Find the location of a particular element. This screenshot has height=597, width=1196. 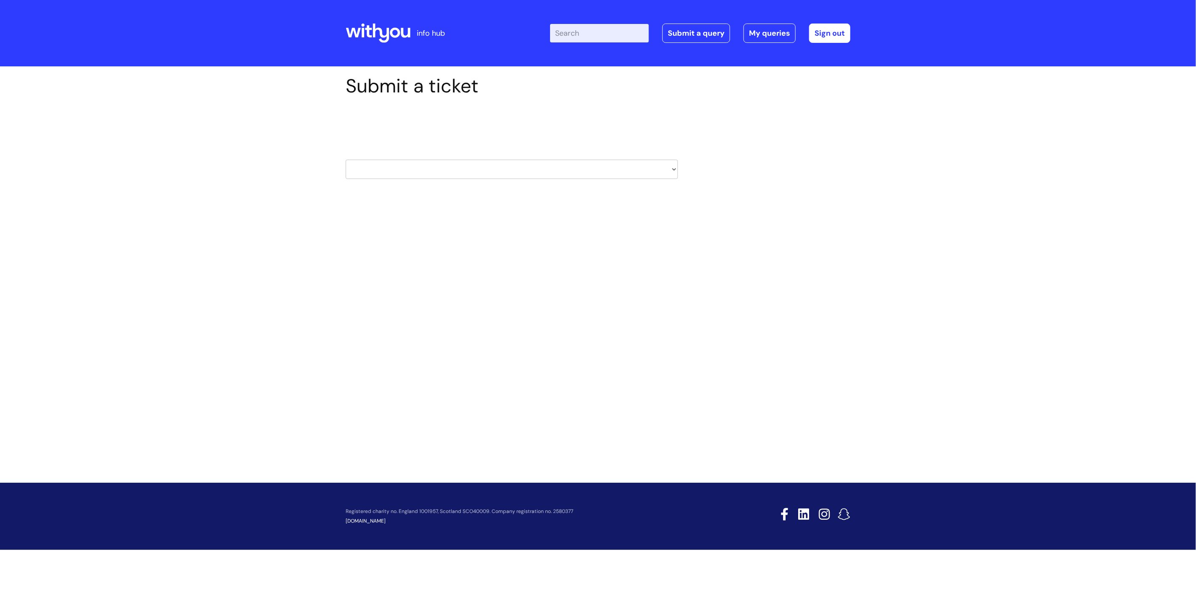

input: Search is located at coordinates (599, 33).